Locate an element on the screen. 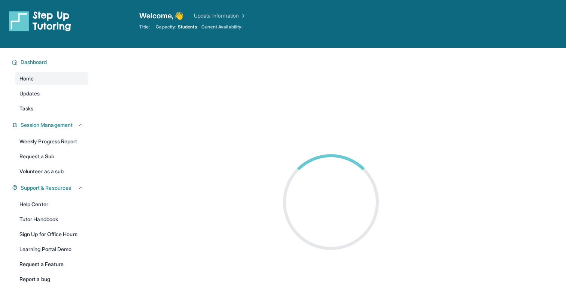  a: Help Center is located at coordinates (52, 204).